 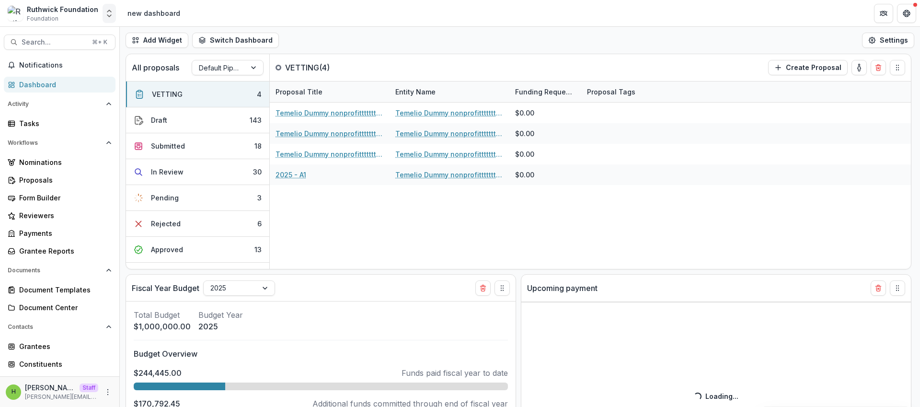 What do you see at coordinates (197, 94) in the screenshot?
I see `button: VETTING4` at bounding box center [197, 94].